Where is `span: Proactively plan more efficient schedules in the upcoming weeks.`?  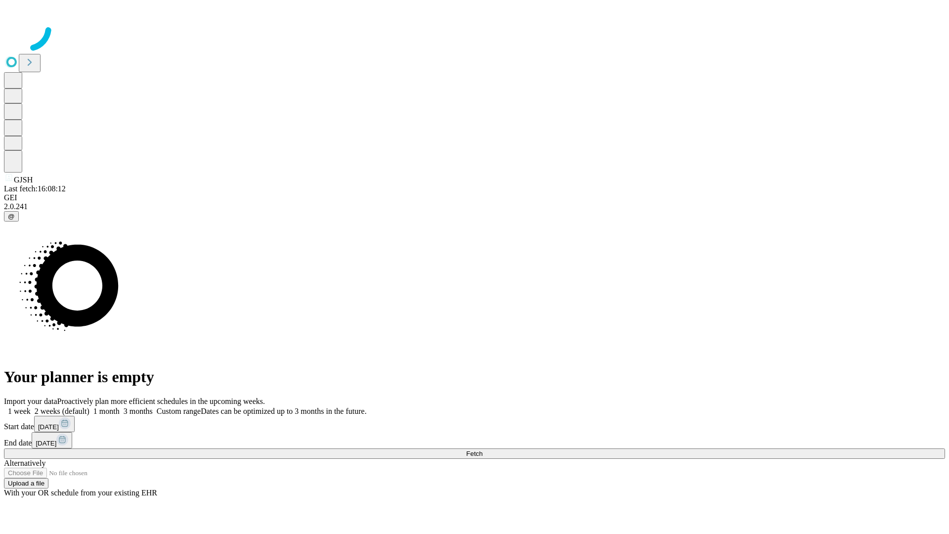 span: Proactively plan more efficient schedules in the upcoming weeks. is located at coordinates (161, 401).